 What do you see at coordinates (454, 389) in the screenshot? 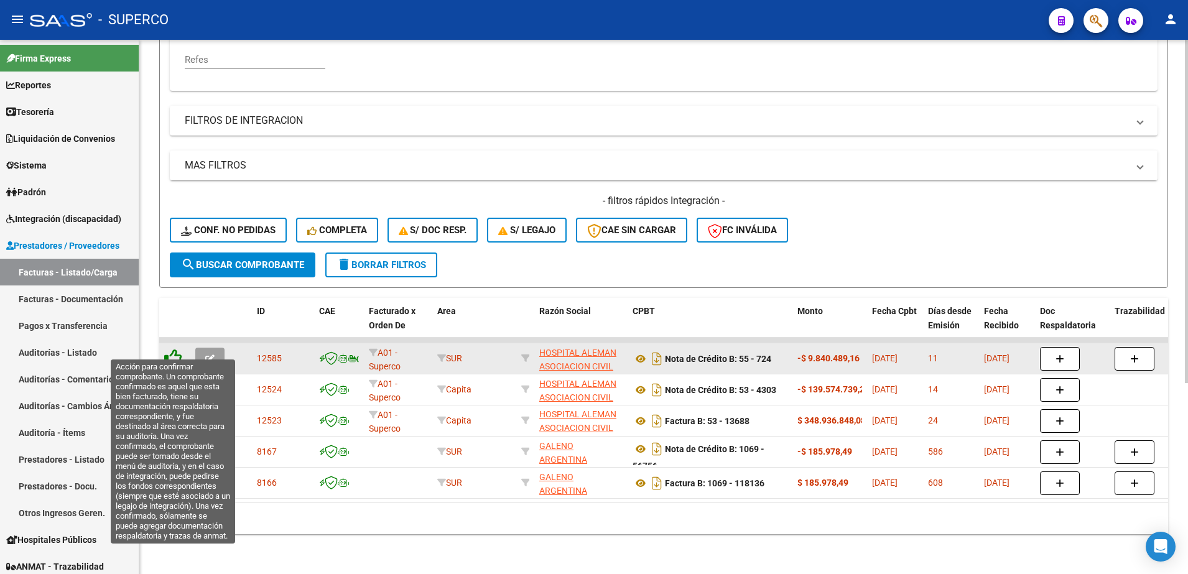
I see `span: Capita` at bounding box center [454, 389].